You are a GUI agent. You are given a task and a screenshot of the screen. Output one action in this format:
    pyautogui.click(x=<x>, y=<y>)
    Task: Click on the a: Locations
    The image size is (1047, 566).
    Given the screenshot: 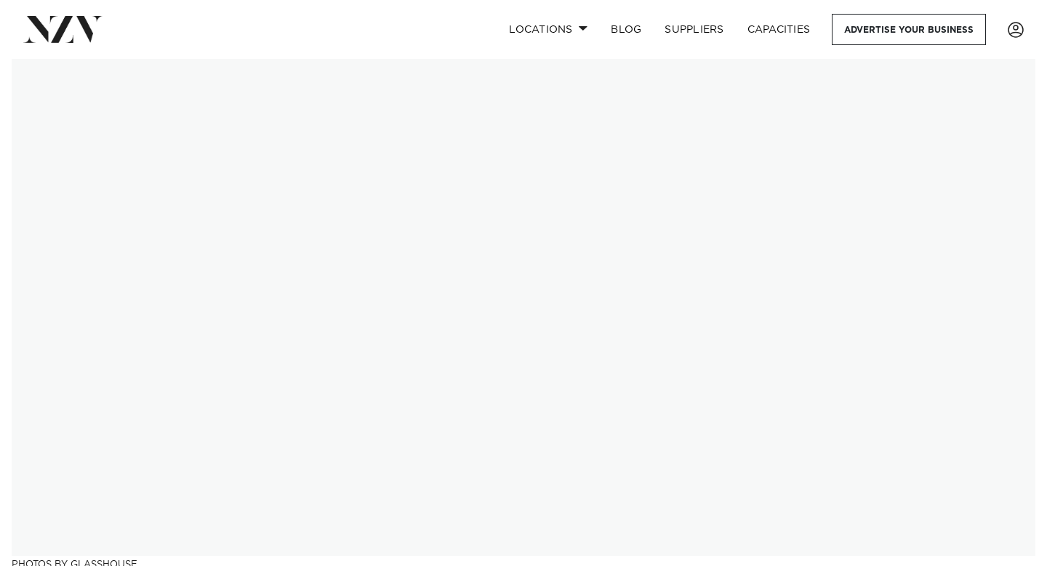 What is the action you would take?
    pyautogui.click(x=548, y=29)
    